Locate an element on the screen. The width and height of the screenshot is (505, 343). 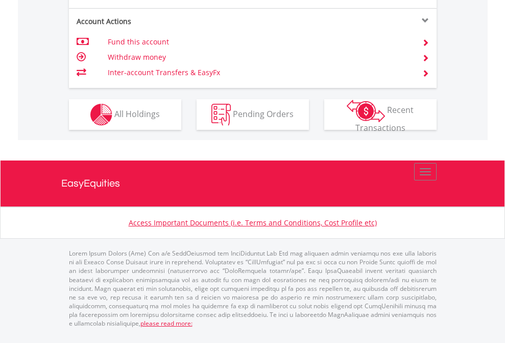
button: Pending Orders is located at coordinates (253, 114).